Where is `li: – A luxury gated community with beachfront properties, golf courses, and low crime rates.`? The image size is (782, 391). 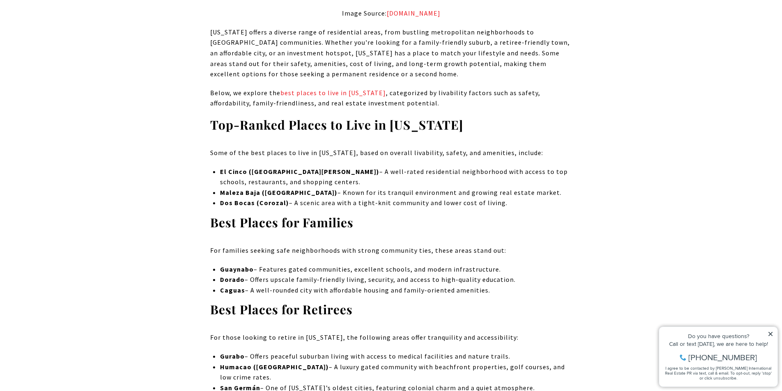
li: – A luxury gated community with beachfront properties, golf courses, and low crime rates. is located at coordinates (396, 373).